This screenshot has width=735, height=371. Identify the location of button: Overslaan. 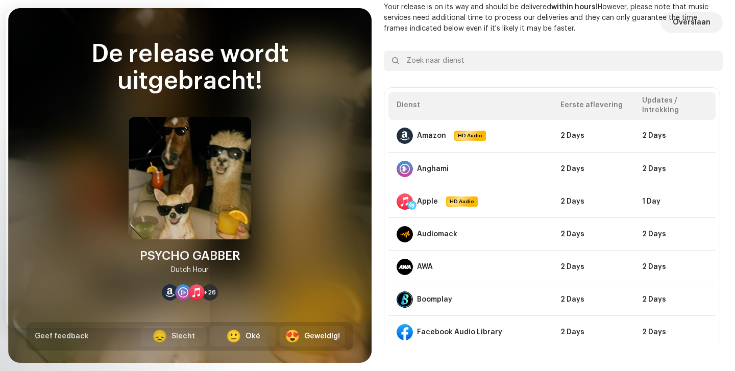
(692, 22).